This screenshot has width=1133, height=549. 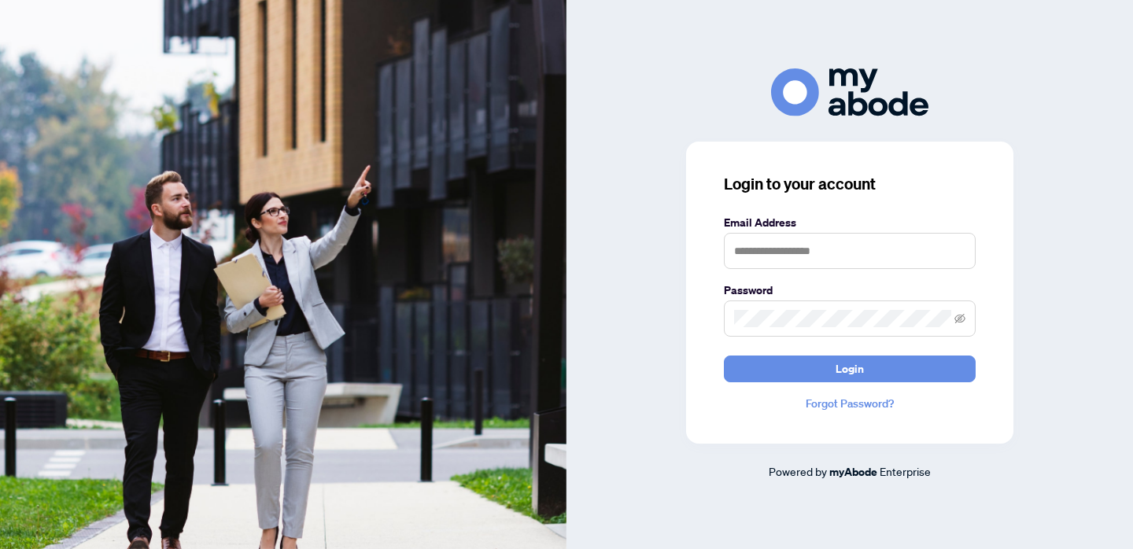 I want to click on h3: Login to your account, so click(x=850, y=184).